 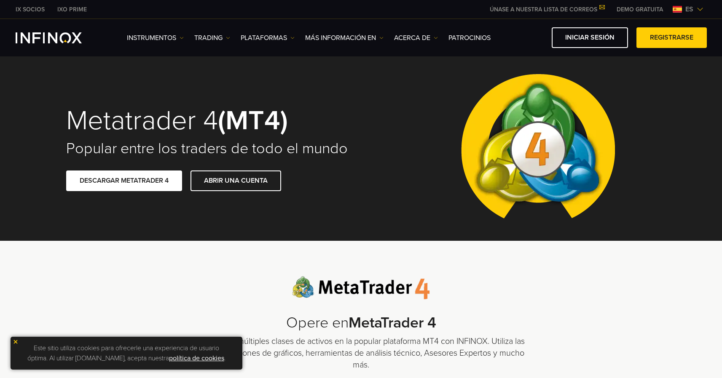 What do you see at coordinates (59, 38) in the screenshot?
I see `a: INFINOX Logo` at bounding box center [59, 38].